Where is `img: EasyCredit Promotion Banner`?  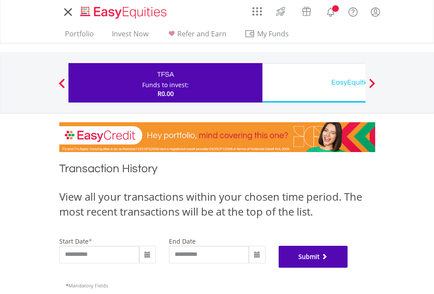 img: EasyCredit Promotion Banner is located at coordinates (217, 137).